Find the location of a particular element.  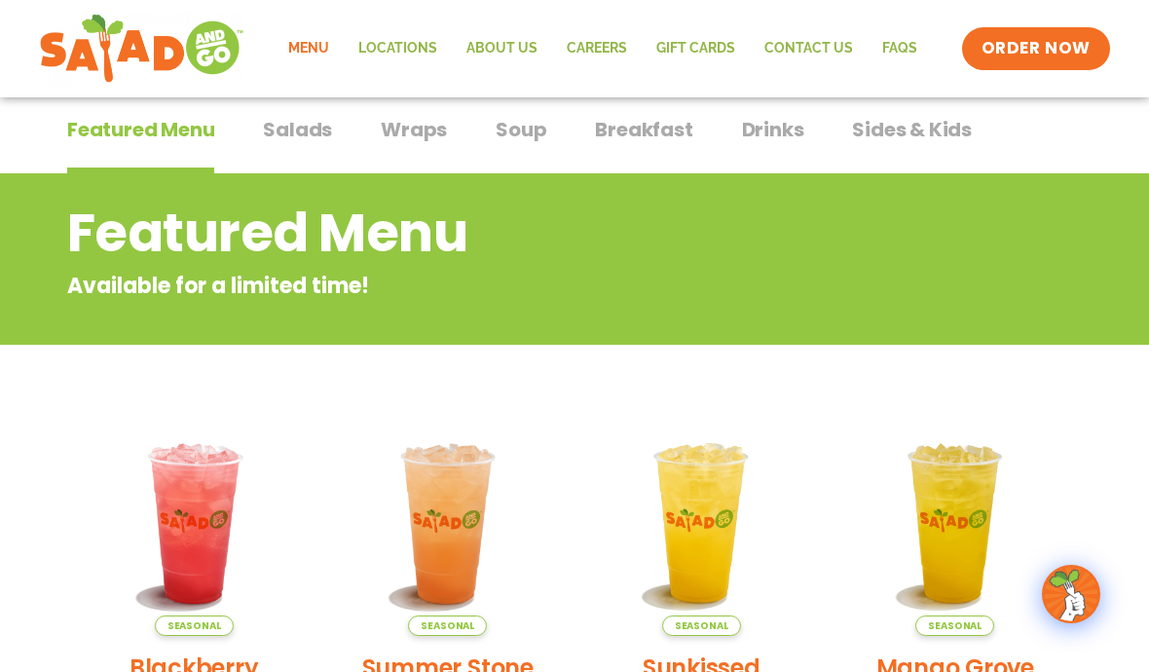

img: Product photo for Mango Grove Lemonade is located at coordinates (955, 523).